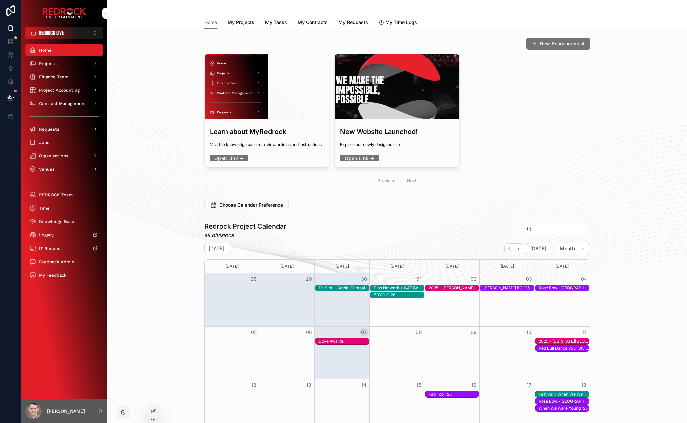 Image resolution: width=687 pixels, height=423 pixels. I want to click on button: 07, so click(364, 332).